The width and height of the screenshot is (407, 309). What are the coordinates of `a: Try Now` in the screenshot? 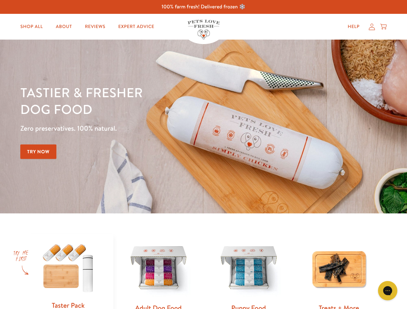 It's located at (38, 152).